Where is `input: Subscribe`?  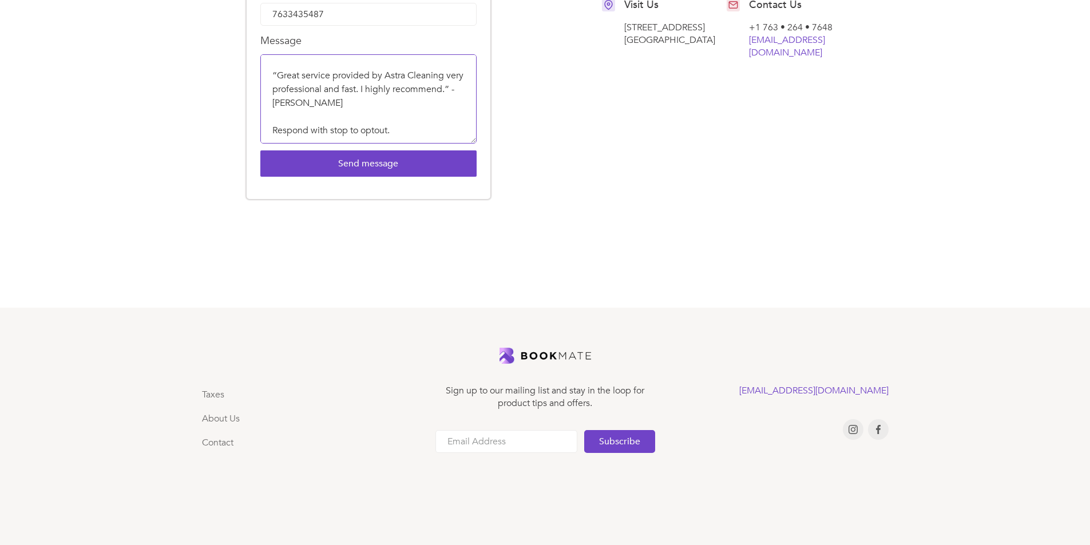 input: Subscribe is located at coordinates (620, 442).